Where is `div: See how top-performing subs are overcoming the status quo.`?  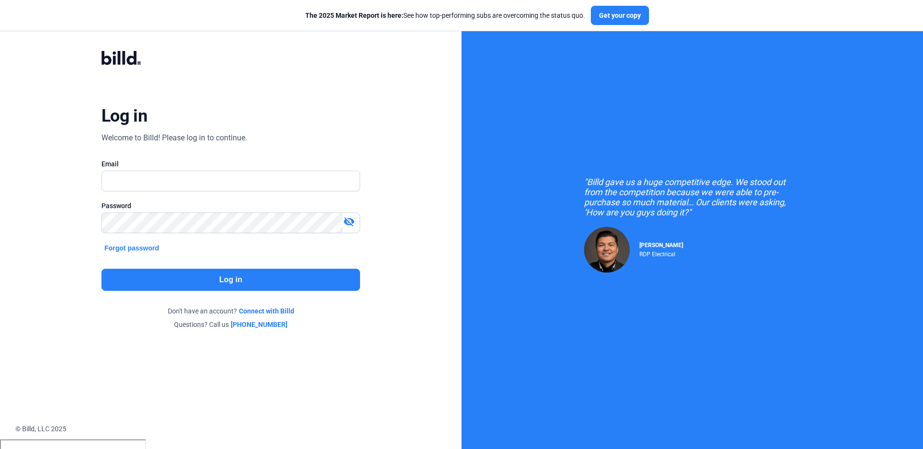
div: See how top-performing subs are overcoming the status quo. is located at coordinates (445, 15).